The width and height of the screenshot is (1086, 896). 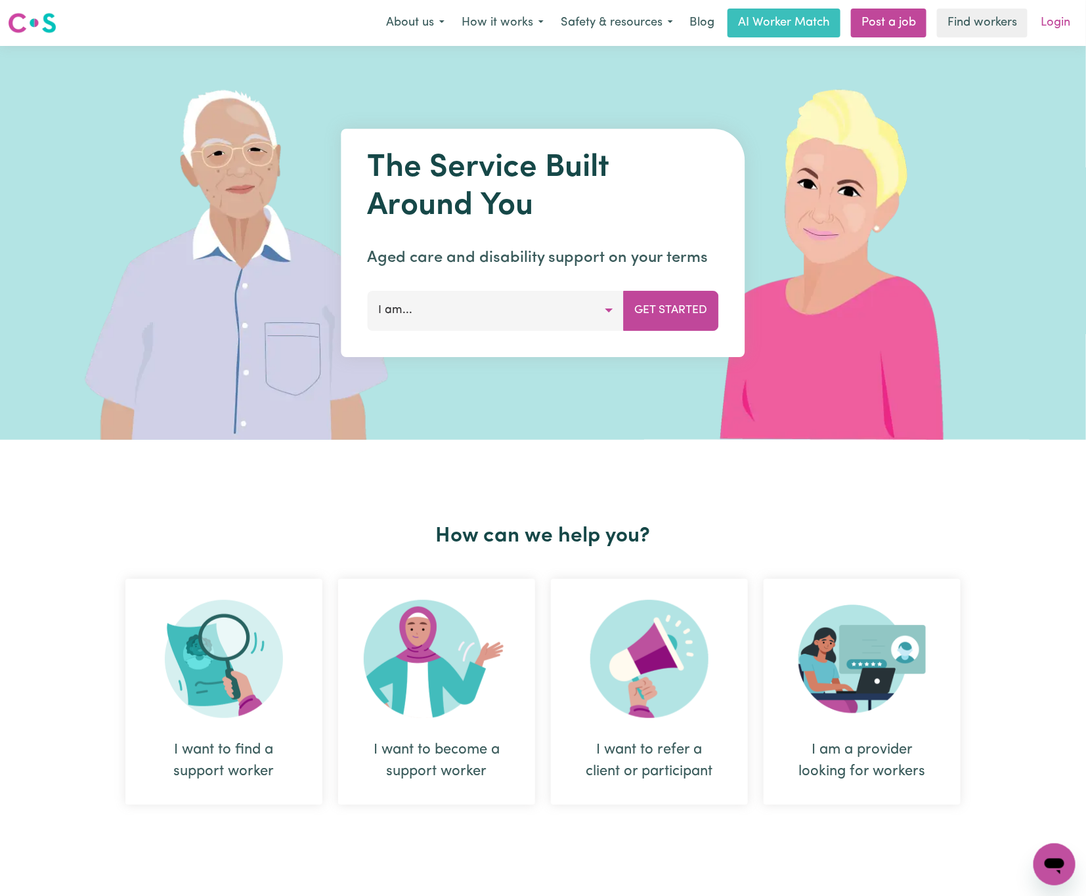 I want to click on button: I am..., so click(x=496, y=311).